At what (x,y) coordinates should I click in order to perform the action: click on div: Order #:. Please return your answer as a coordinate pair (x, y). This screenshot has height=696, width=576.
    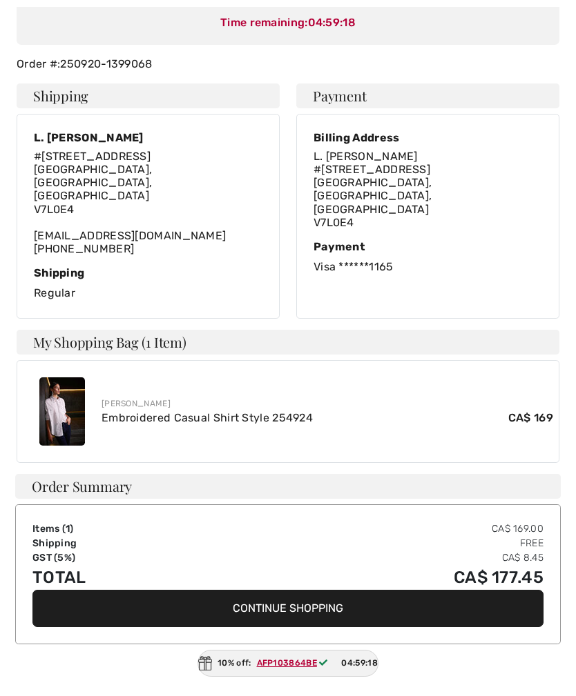
    Looking at the image, I should click on (288, 64).